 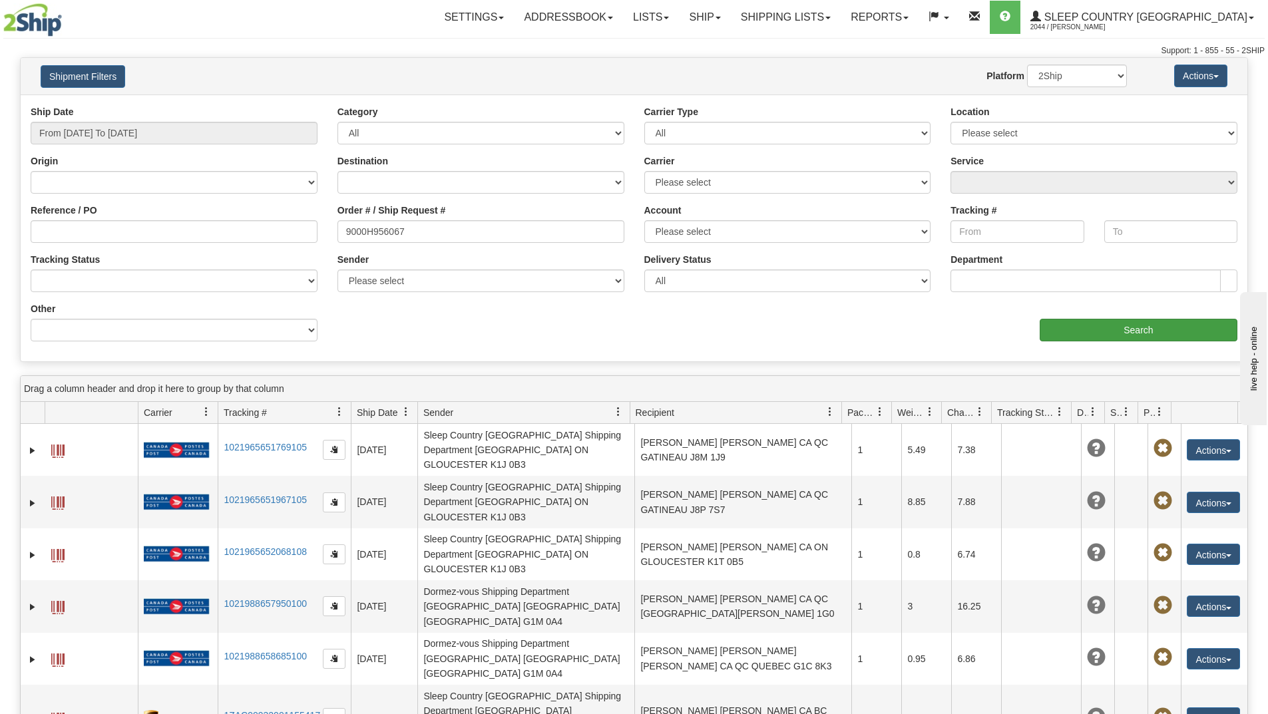 I want to click on a: Addressbook, so click(x=569, y=17).